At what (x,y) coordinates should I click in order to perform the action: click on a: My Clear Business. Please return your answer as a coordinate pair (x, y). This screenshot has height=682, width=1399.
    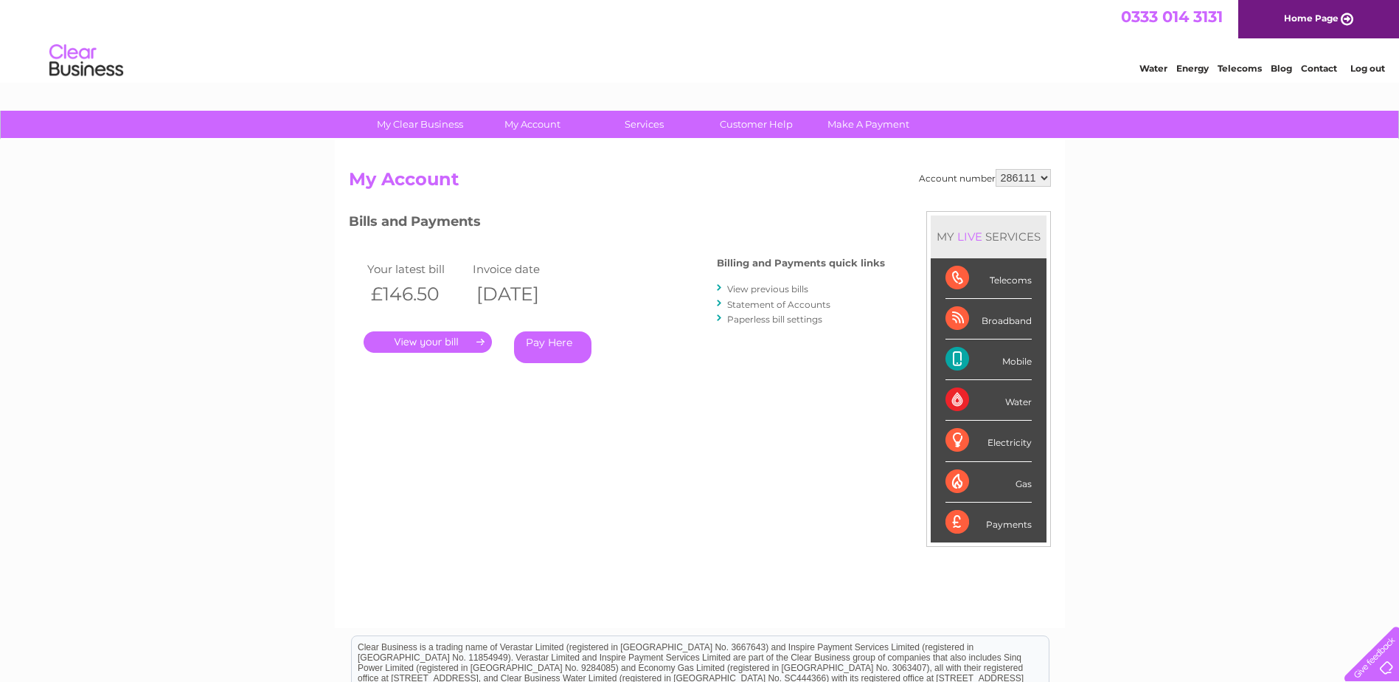
    Looking at the image, I should click on (420, 124).